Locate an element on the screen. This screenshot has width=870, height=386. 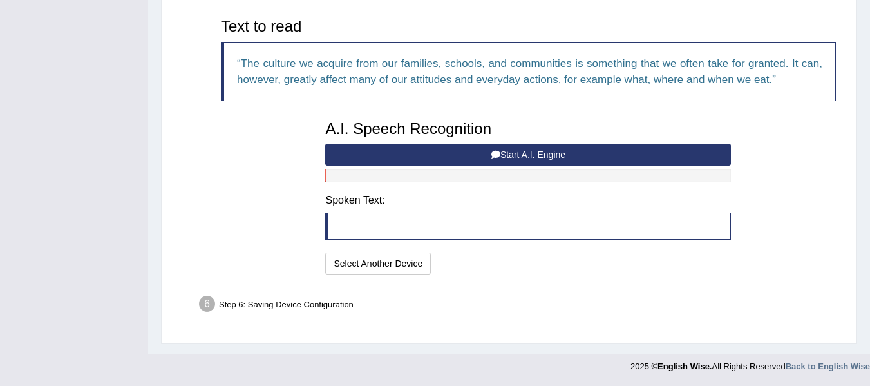
h3: A.I. Speech Recognition is located at coordinates (528, 129).